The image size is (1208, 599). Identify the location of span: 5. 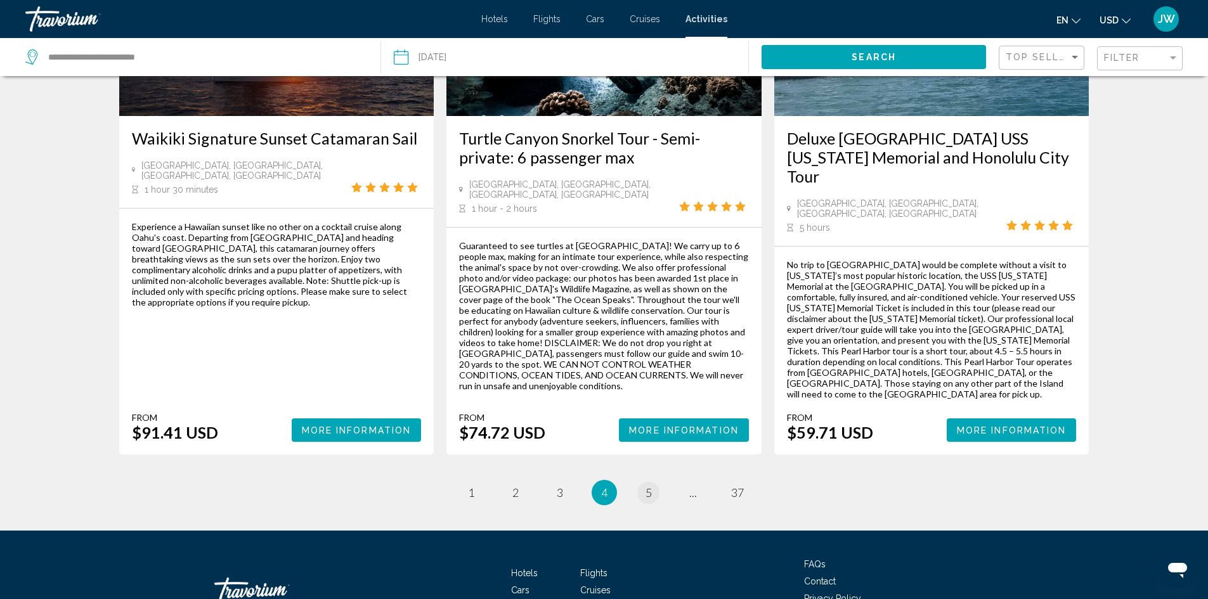
(649, 493).